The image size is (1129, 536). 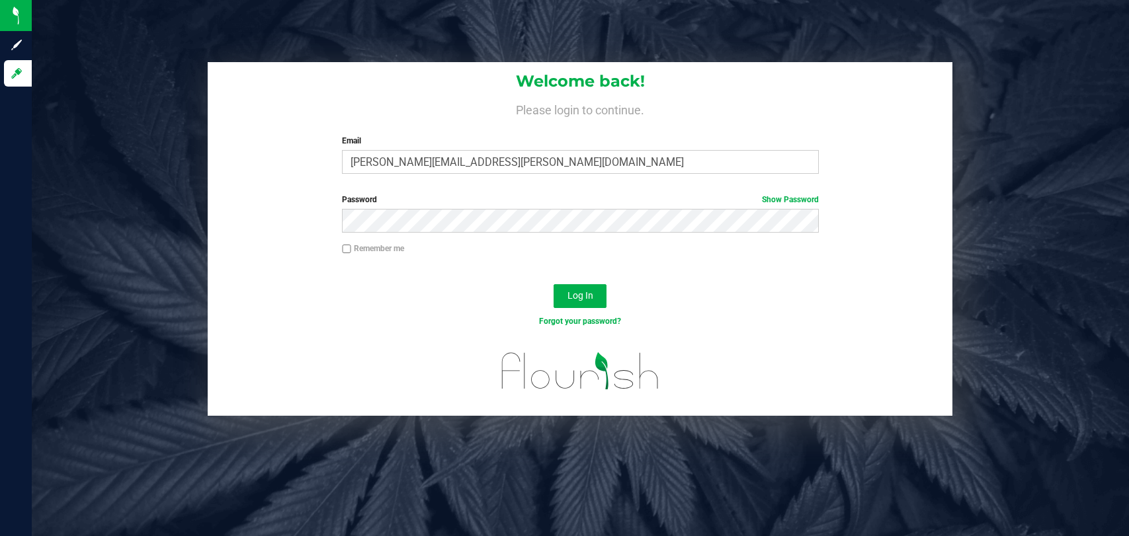 I want to click on h1: Welcome back!, so click(x=580, y=81).